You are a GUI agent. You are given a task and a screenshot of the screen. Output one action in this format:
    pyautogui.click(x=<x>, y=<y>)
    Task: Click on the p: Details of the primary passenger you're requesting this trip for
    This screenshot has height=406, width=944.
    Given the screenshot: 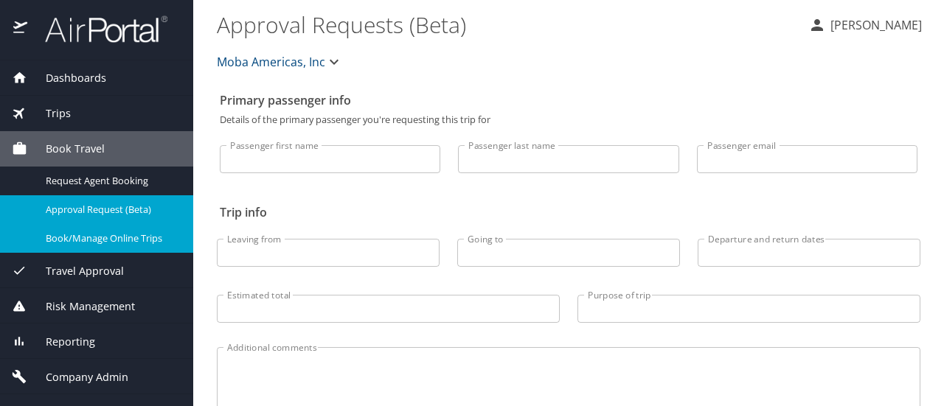 What is the action you would take?
    pyautogui.click(x=569, y=119)
    